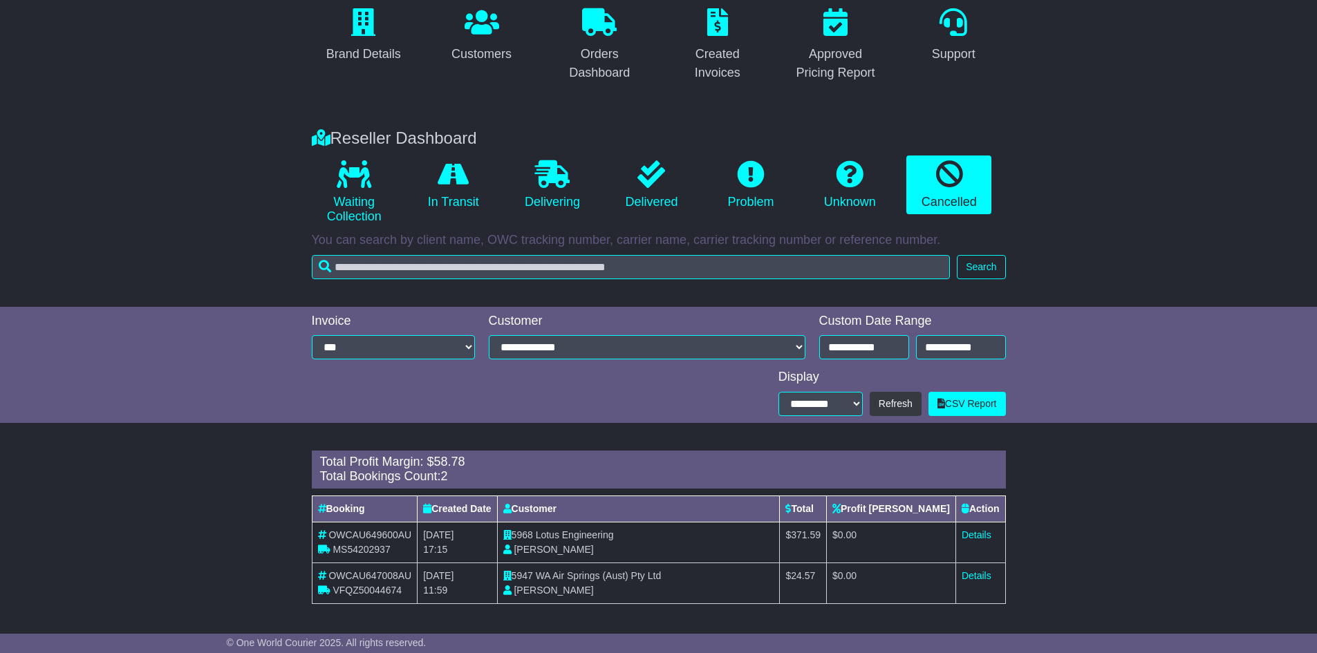 The height and width of the screenshot is (653, 1317). Describe the element at coordinates (354, 192) in the screenshot. I see `a: Waiting Collection` at that location.